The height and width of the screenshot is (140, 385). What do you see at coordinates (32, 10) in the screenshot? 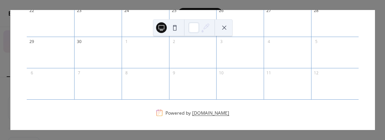
I see `div: 22` at bounding box center [32, 10].